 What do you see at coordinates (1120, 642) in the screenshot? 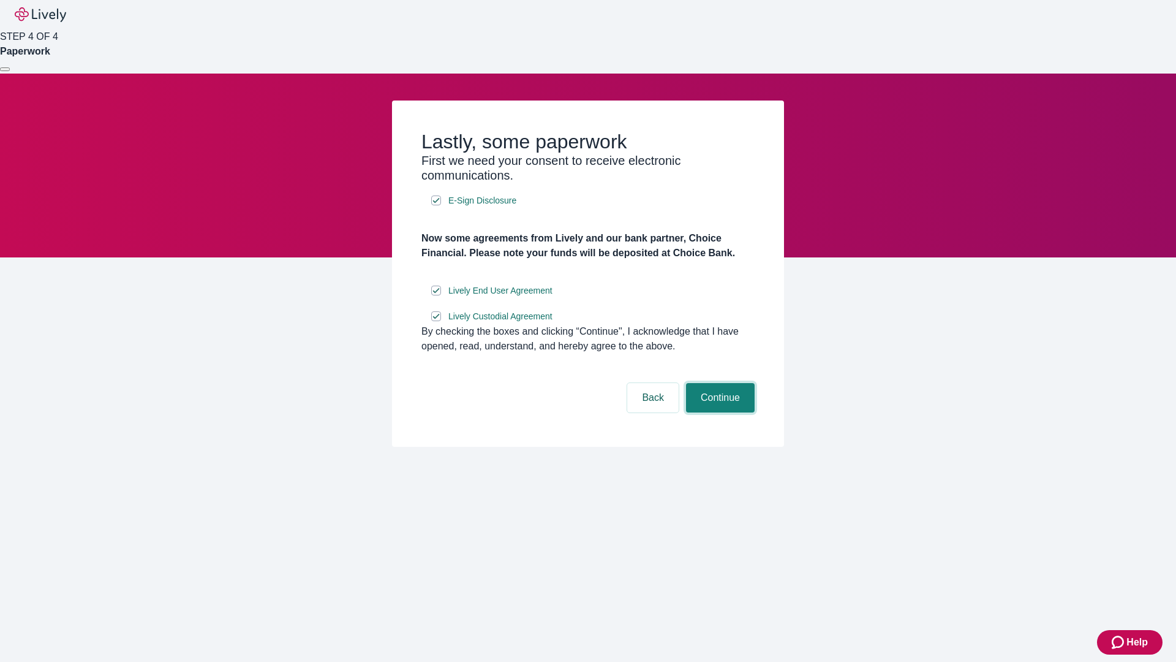
I see `svg: Zendesk support icon` at bounding box center [1120, 642].